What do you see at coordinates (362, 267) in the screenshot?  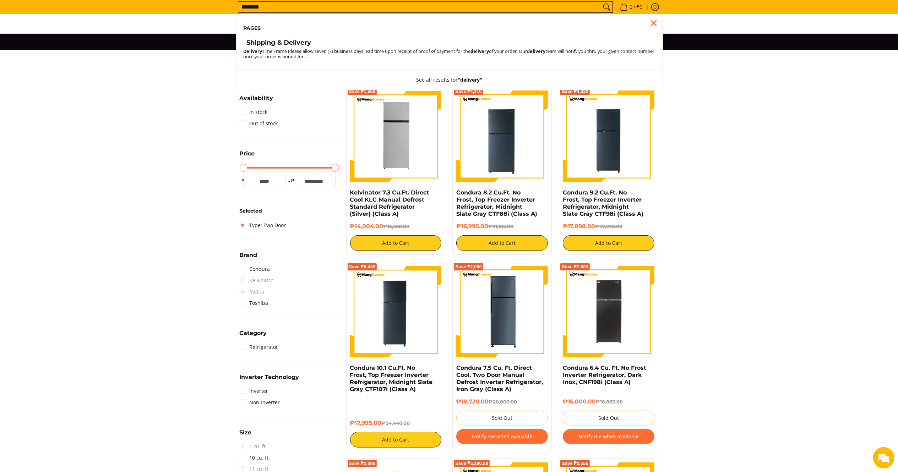 I see `span: Save ₱6,445` at bounding box center [362, 267].